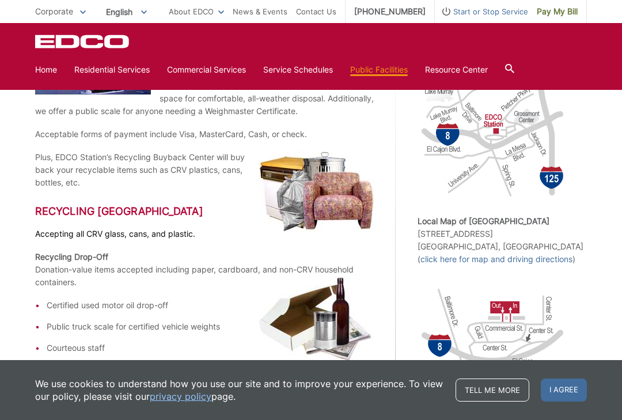  I want to click on img: Bulky Trash, so click(316, 191).